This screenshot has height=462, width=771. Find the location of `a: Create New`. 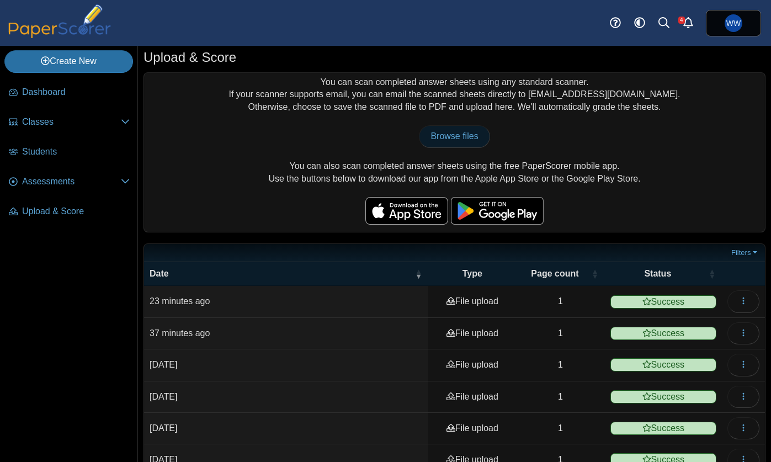

a: Create New is located at coordinates (68, 61).